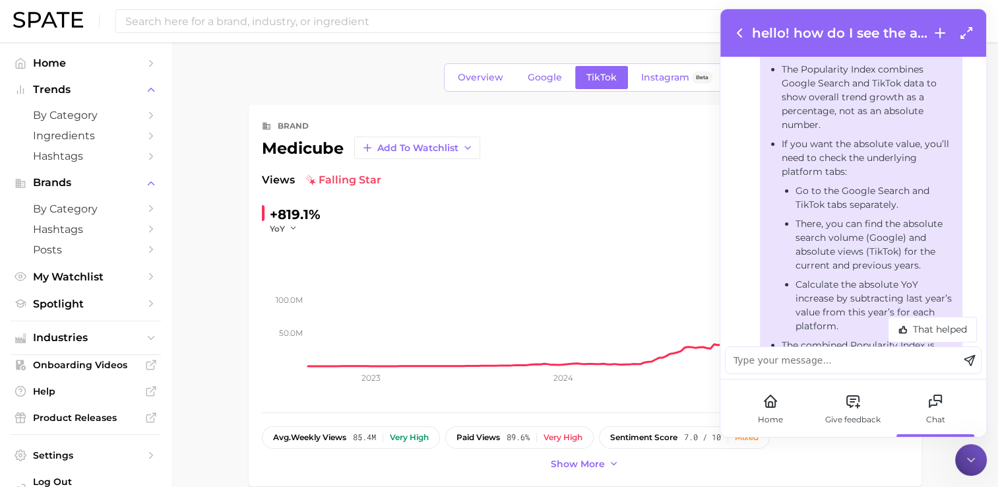 The width and height of the screenshot is (998, 487). What do you see at coordinates (311, 180) in the screenshot?
I see `img: falling star` at bounding box center [311, 180].